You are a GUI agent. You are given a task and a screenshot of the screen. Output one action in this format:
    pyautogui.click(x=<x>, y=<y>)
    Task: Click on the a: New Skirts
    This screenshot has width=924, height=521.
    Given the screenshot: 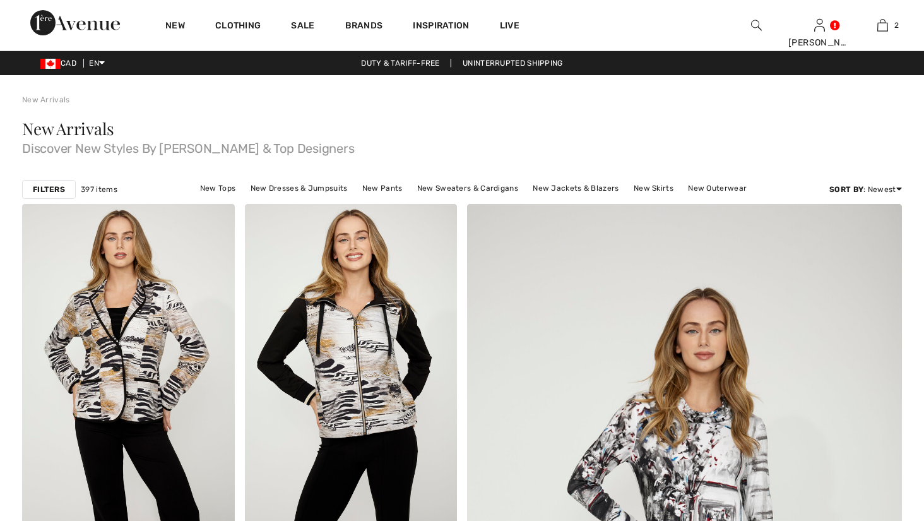 What is the action you would take?
    pyautogui.click(x=653, y=188)
    